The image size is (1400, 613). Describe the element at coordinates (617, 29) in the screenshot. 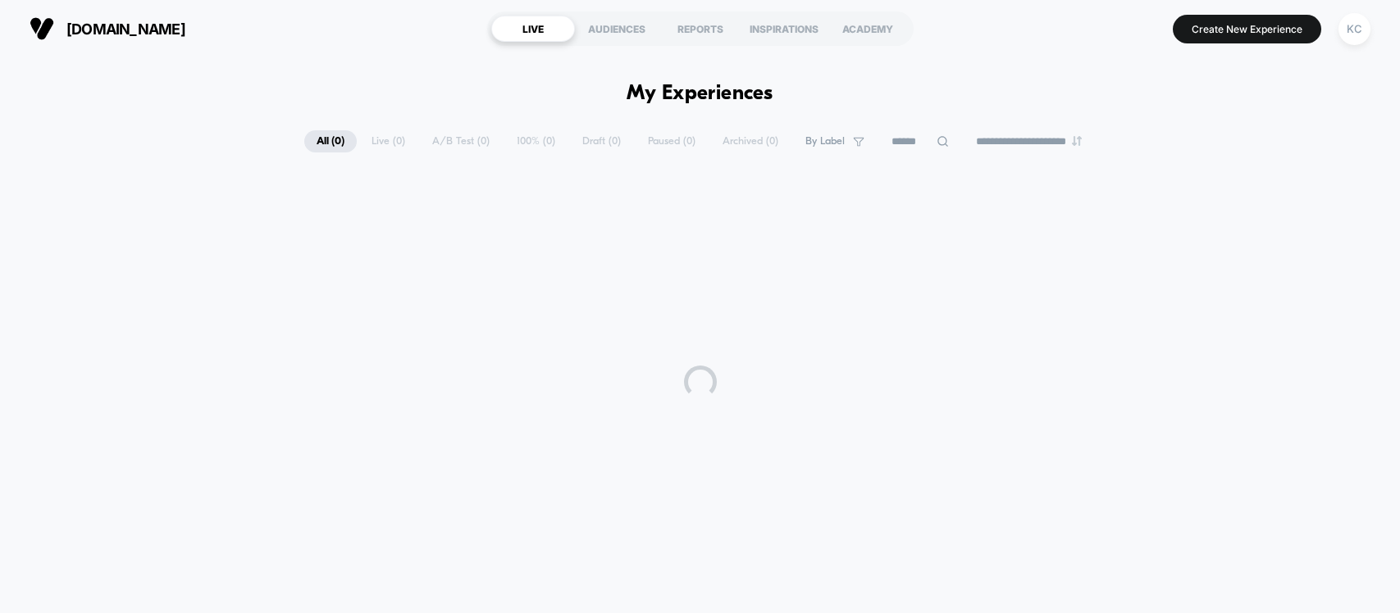

I see `div: AUDIENCES` at that location.